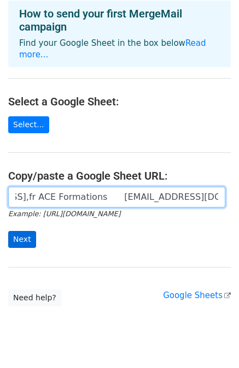  Describe the element at coordinates (28, 124) in the screenshot. I see `a: Select...` at that location.